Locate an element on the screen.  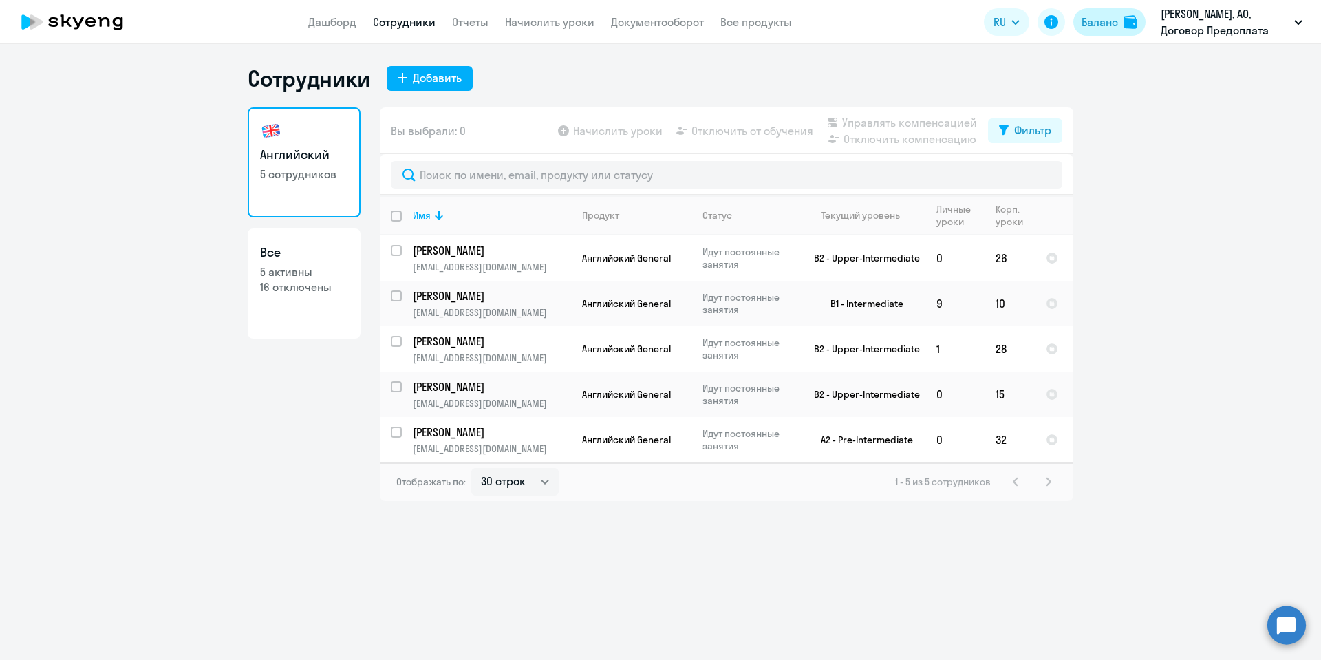
td: 1 is located at coordinates (955, 349).